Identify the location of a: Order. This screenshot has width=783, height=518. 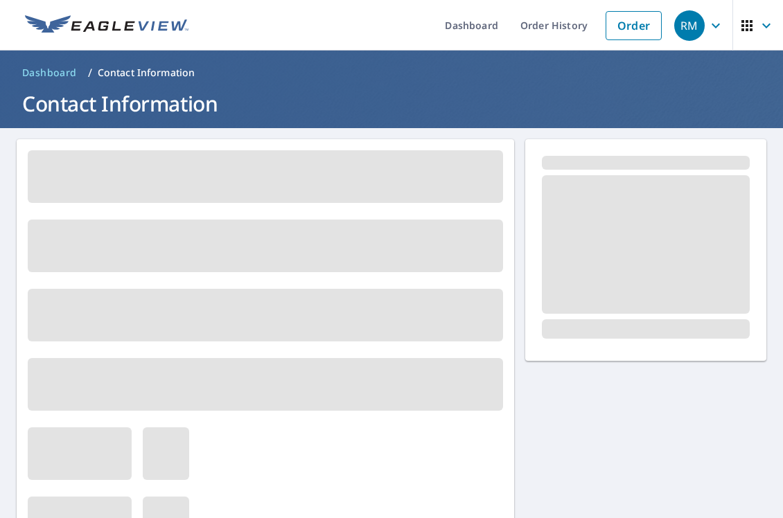
(633, 26).